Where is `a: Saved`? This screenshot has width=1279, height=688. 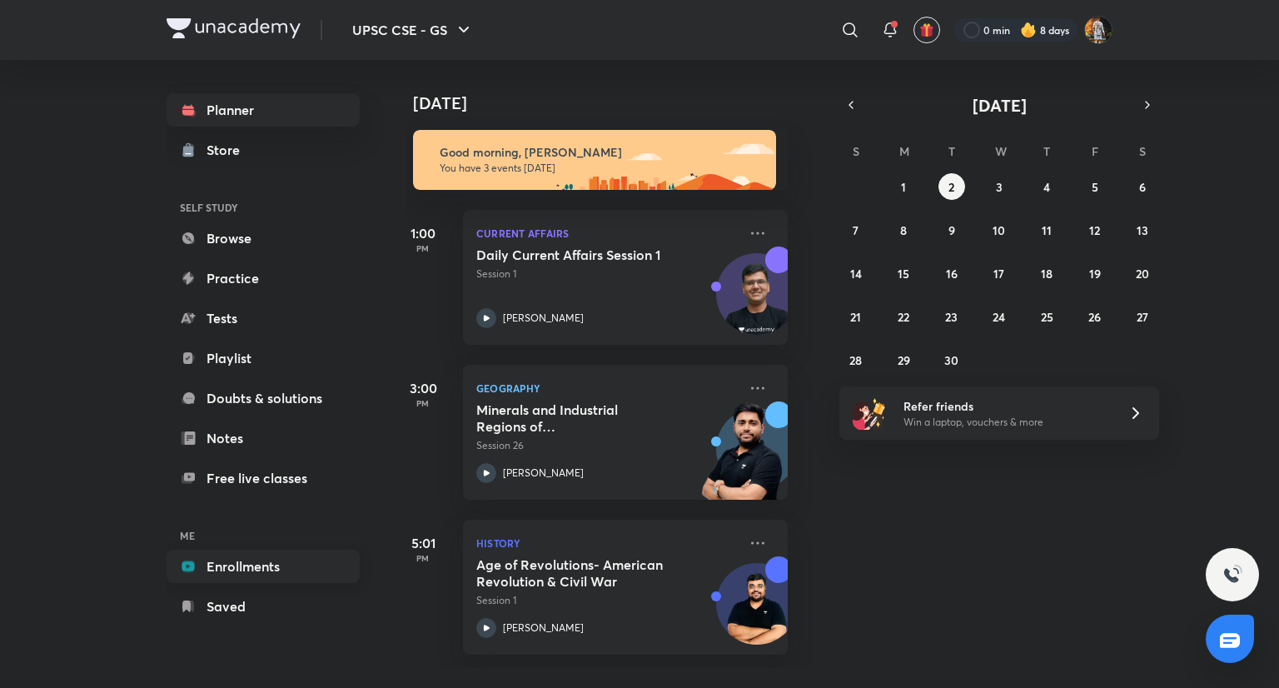
a: Saved is located at coordinates (263, 606).